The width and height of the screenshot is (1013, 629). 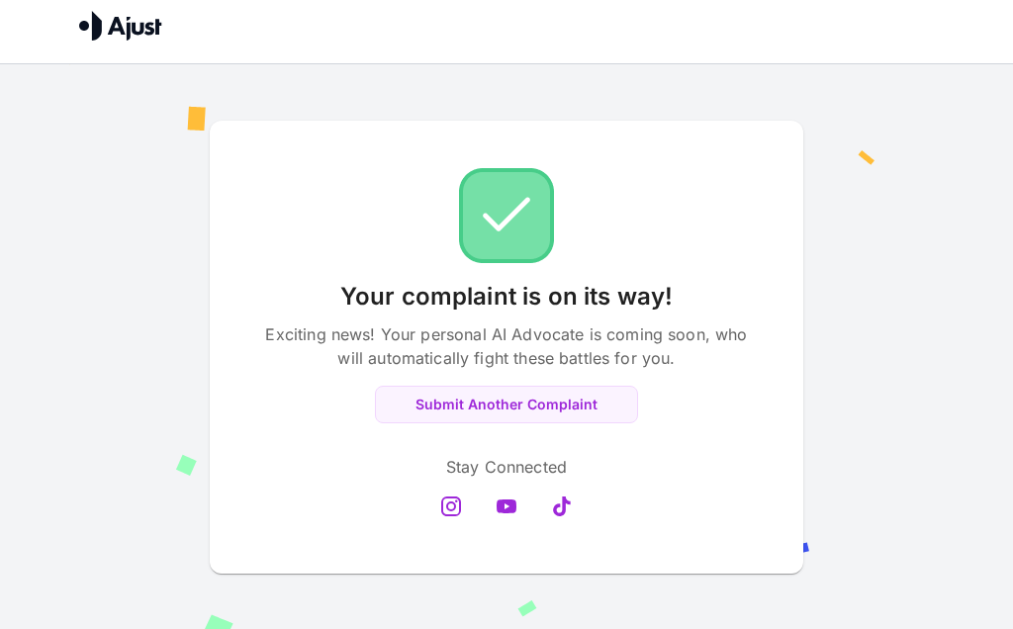 What do you see at coordinates (506, 405) in the screenshot?
I see `button: Submit Another Complaint` at bounding box center [506, 405].